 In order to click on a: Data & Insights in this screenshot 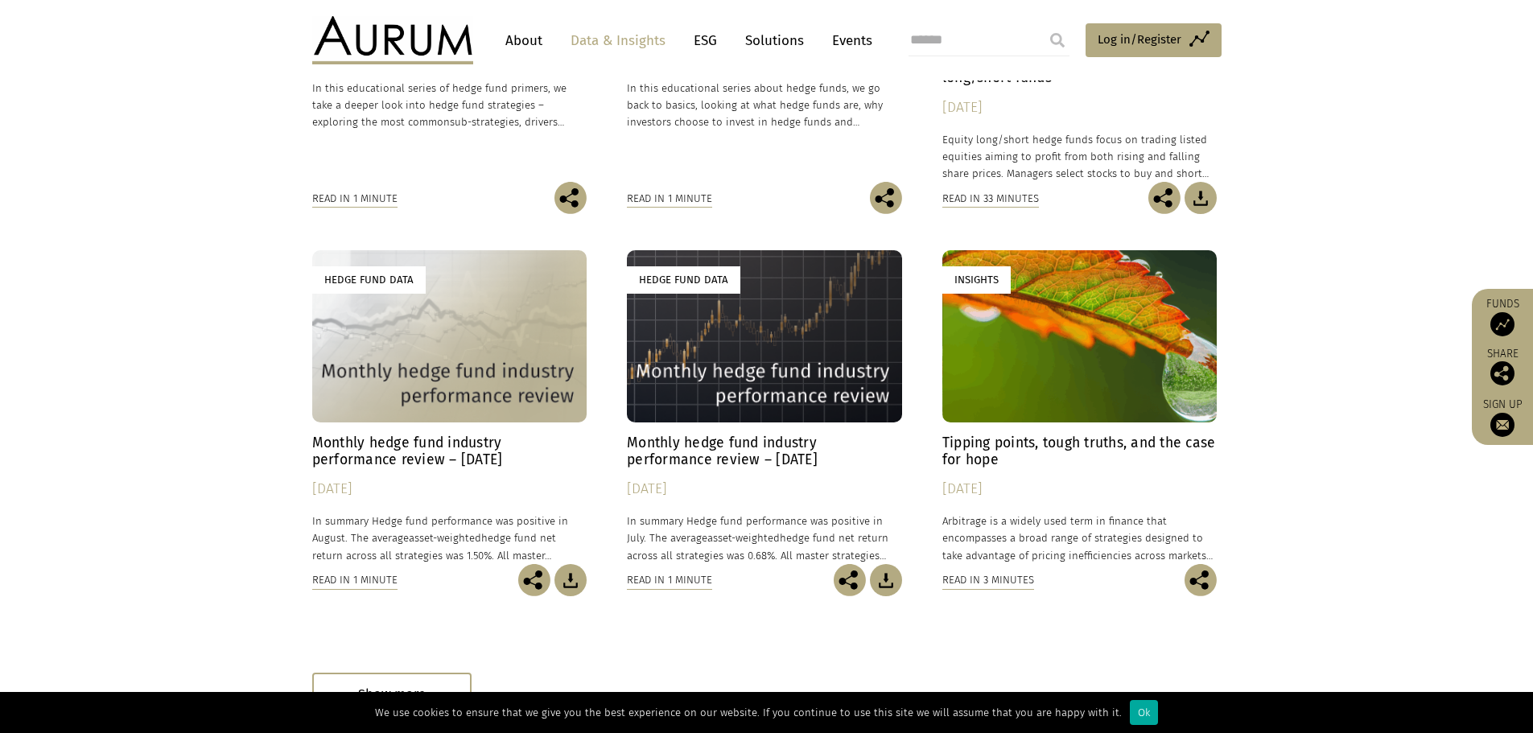, I will do `click(618, 40)`.